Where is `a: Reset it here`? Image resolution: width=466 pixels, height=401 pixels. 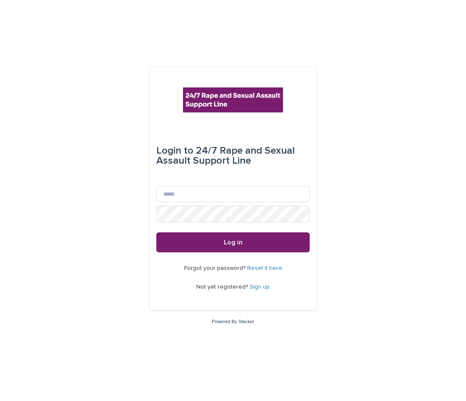
a: Reset it here is located at coordinates (265, 268).